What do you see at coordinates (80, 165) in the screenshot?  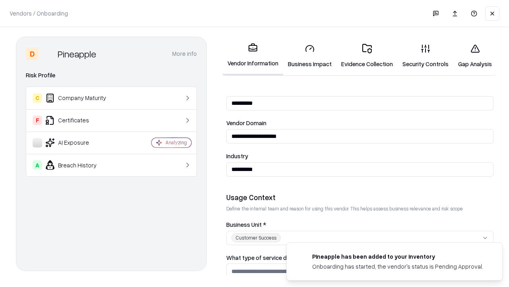 I see `div: Breach History` at bounding box center [80, 165].